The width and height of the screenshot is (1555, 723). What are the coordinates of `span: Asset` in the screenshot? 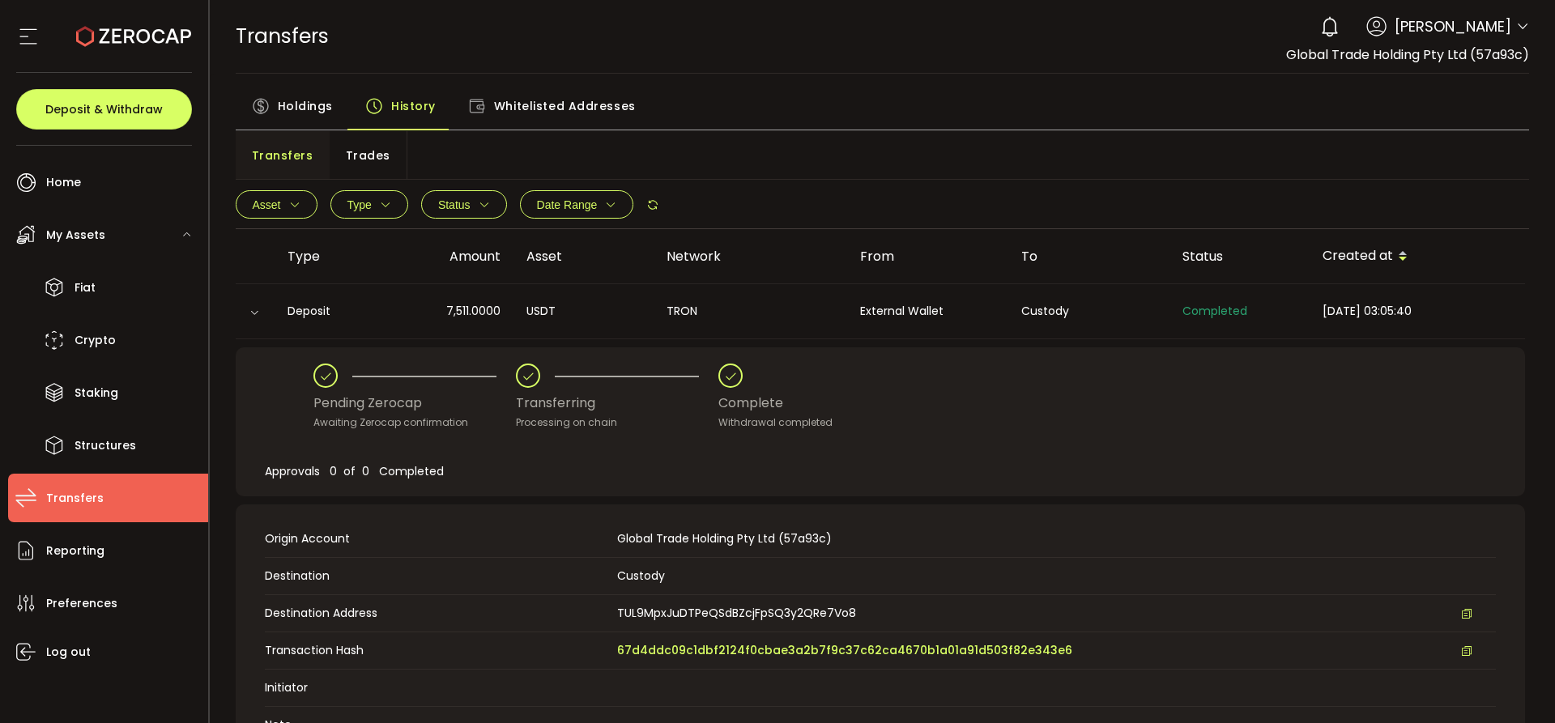 It's located at (266, 205).